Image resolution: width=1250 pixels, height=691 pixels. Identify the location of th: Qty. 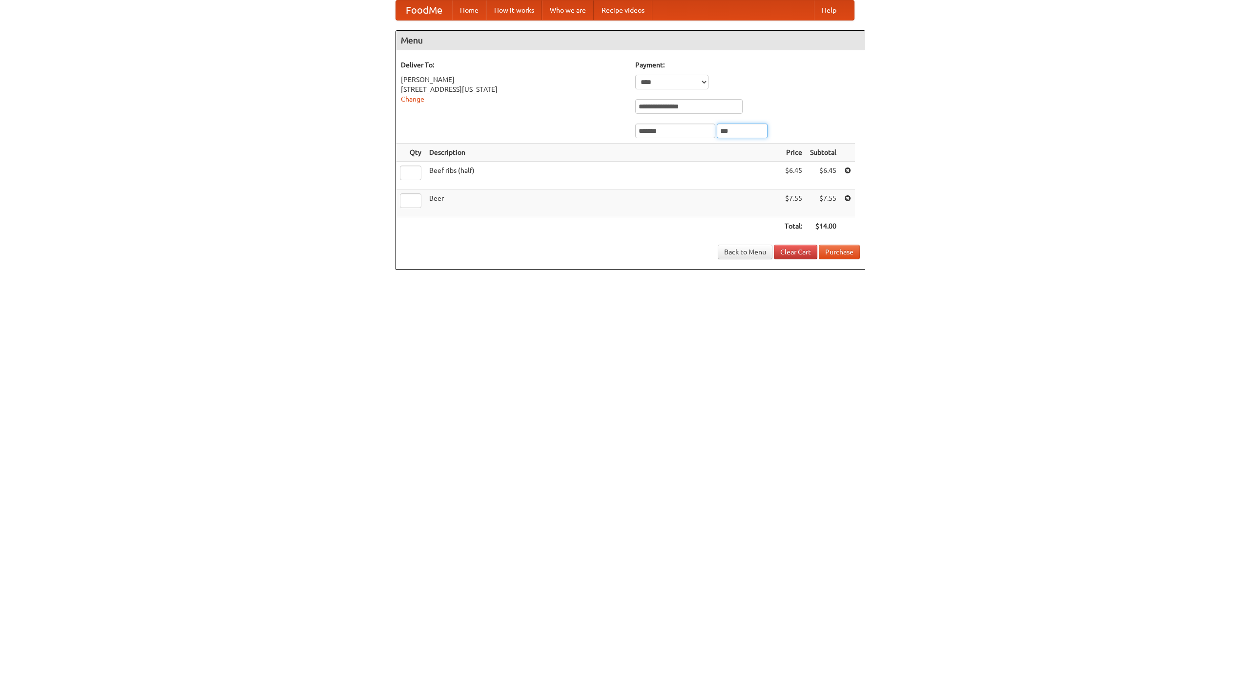
(411, 152).